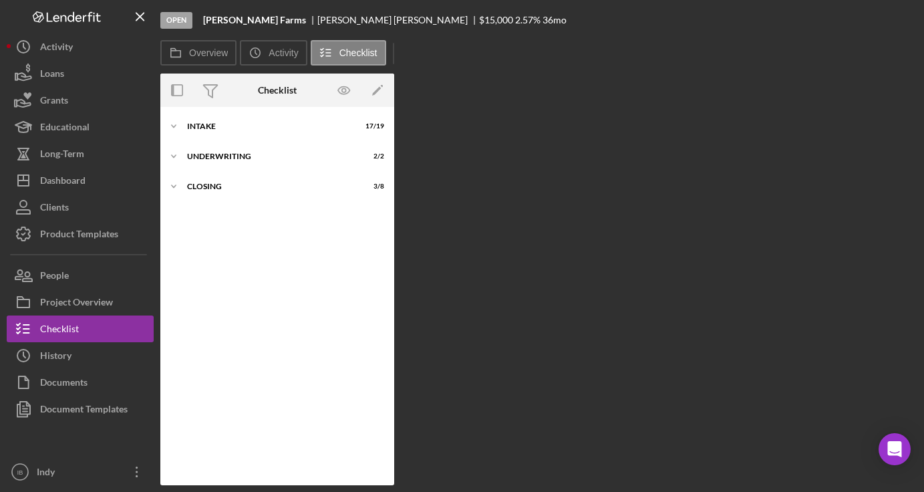 This screenshot has width=924, height=492. What do you see at coordinates (80, 100) in the screenshot?
I see `button: Grants` at bounding box center [80, 100].